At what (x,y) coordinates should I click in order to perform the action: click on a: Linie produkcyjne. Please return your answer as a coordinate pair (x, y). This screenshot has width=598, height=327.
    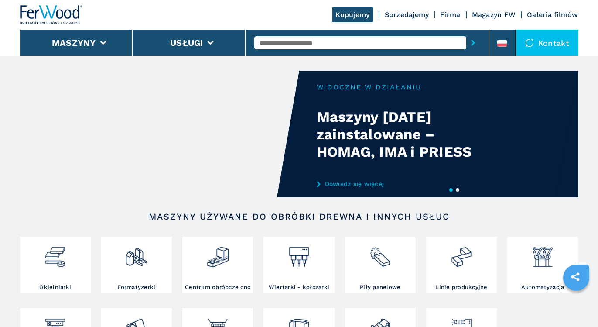
    Looking at the image, I should click on (462, 265).